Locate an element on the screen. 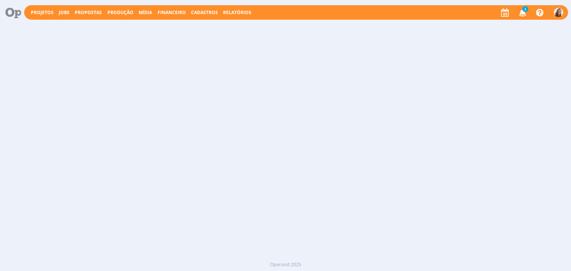  a: Financeiro is located at coordinates (172, 12).